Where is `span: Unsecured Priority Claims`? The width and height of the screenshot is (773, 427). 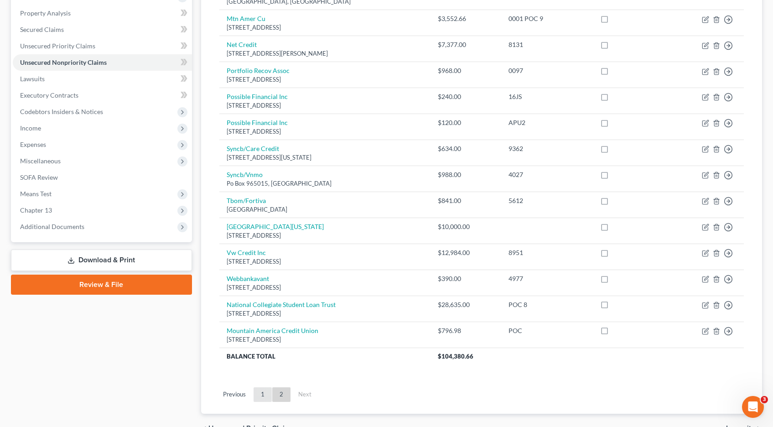 span: Unsecured Priority Claims is located at coordinates (57, 46).